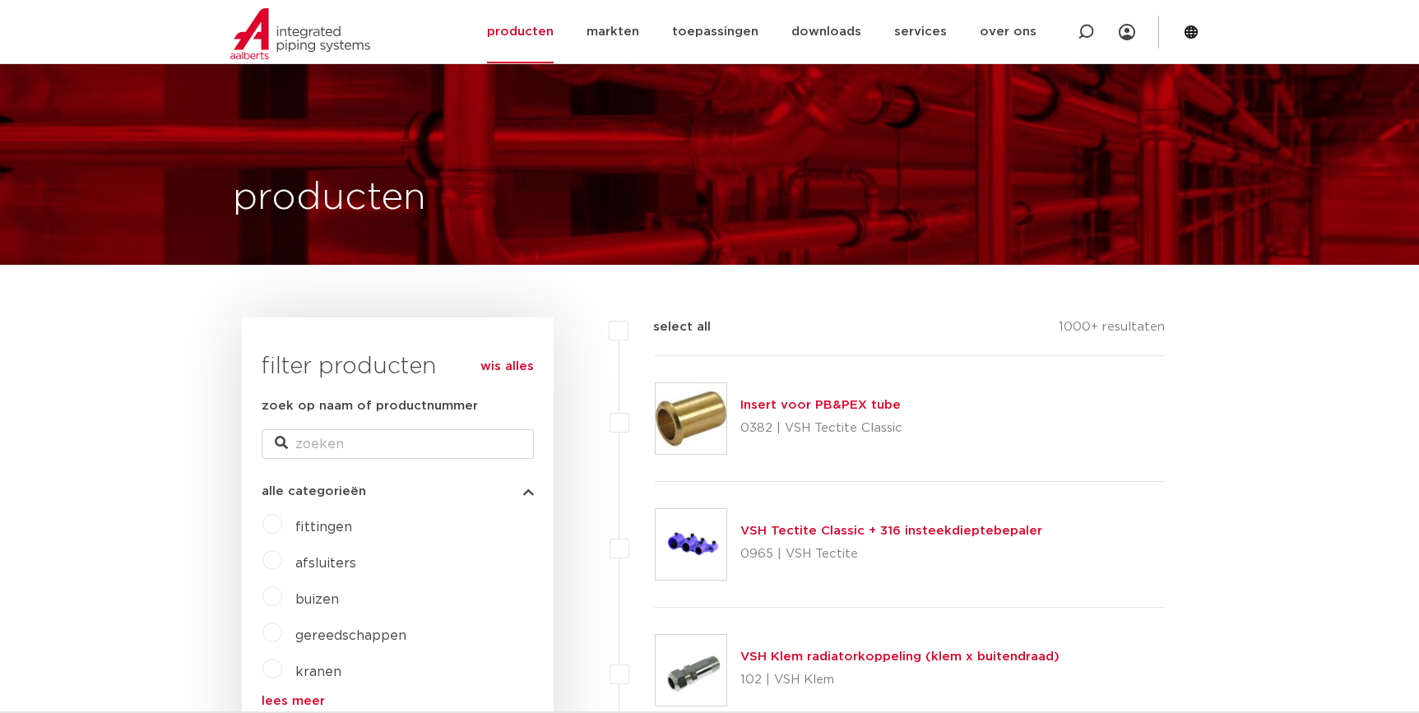 The width and height of the screenshot is (1419, 713). Describe the element at coordinates (323, 527) in the screenshot. I see `a: fittingen` at that location.